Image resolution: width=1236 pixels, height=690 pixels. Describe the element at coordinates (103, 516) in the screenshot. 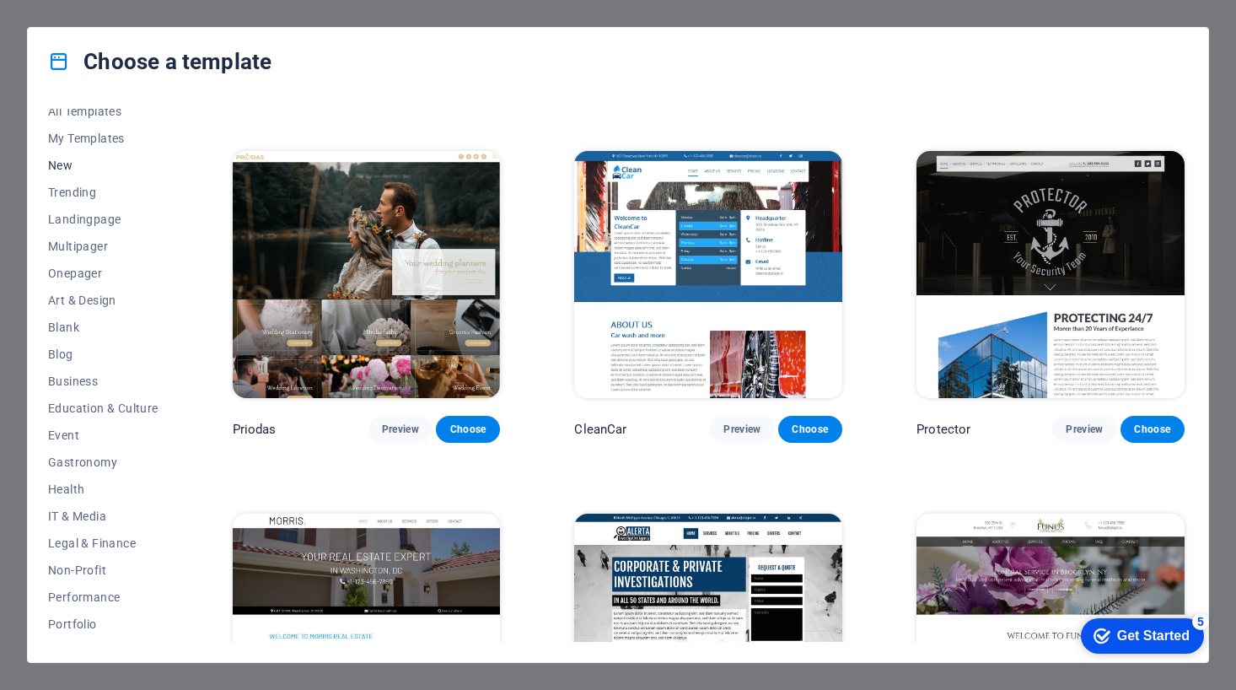

I see `button: IT & Media` at that location.